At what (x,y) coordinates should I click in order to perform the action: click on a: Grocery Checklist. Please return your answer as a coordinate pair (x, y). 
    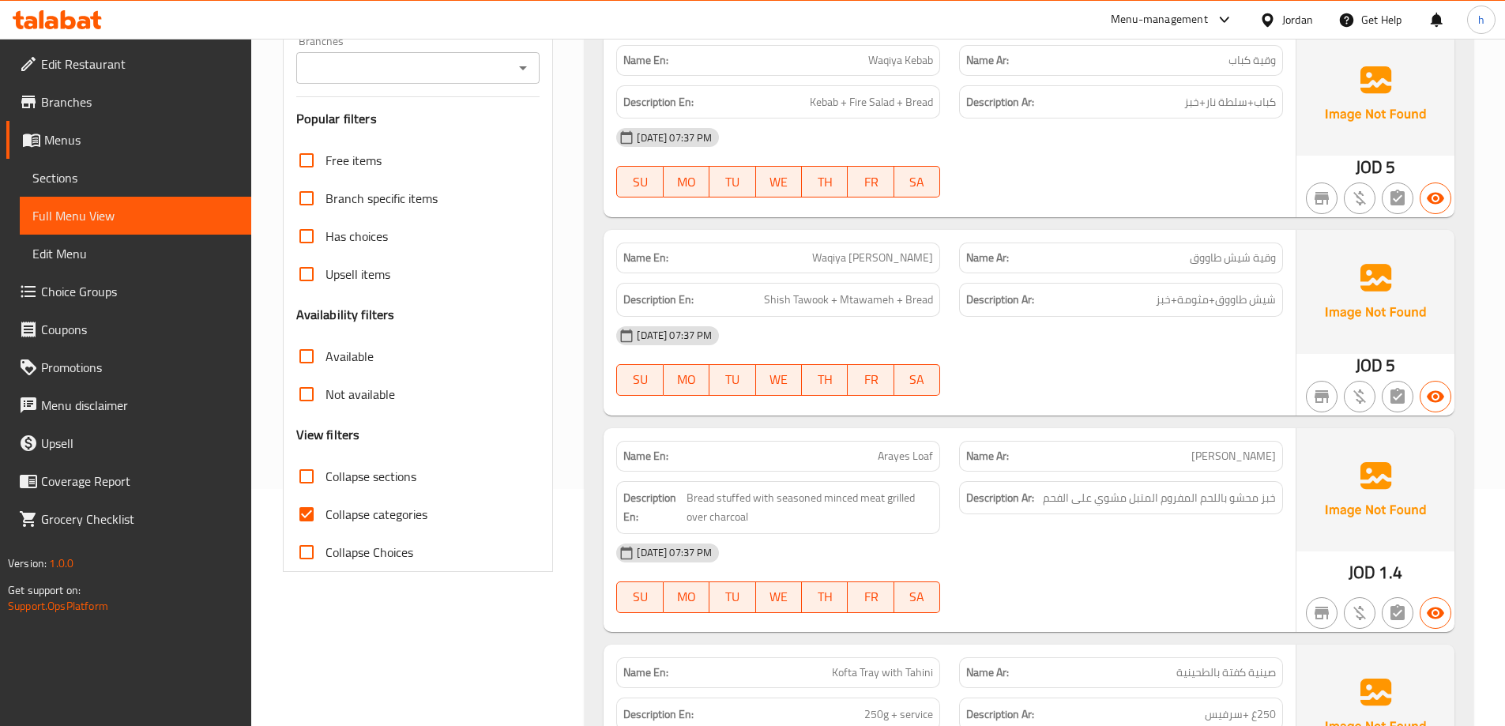
    Looking at the image, I should click on (129, 519).